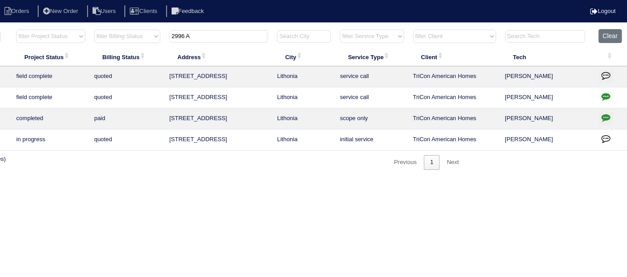 The height and width of the screenshot is (277, 627). What do you see at coordinates (372, 140) in the screenshot?
I see `td: initial service` at bounding box center [372, 140].